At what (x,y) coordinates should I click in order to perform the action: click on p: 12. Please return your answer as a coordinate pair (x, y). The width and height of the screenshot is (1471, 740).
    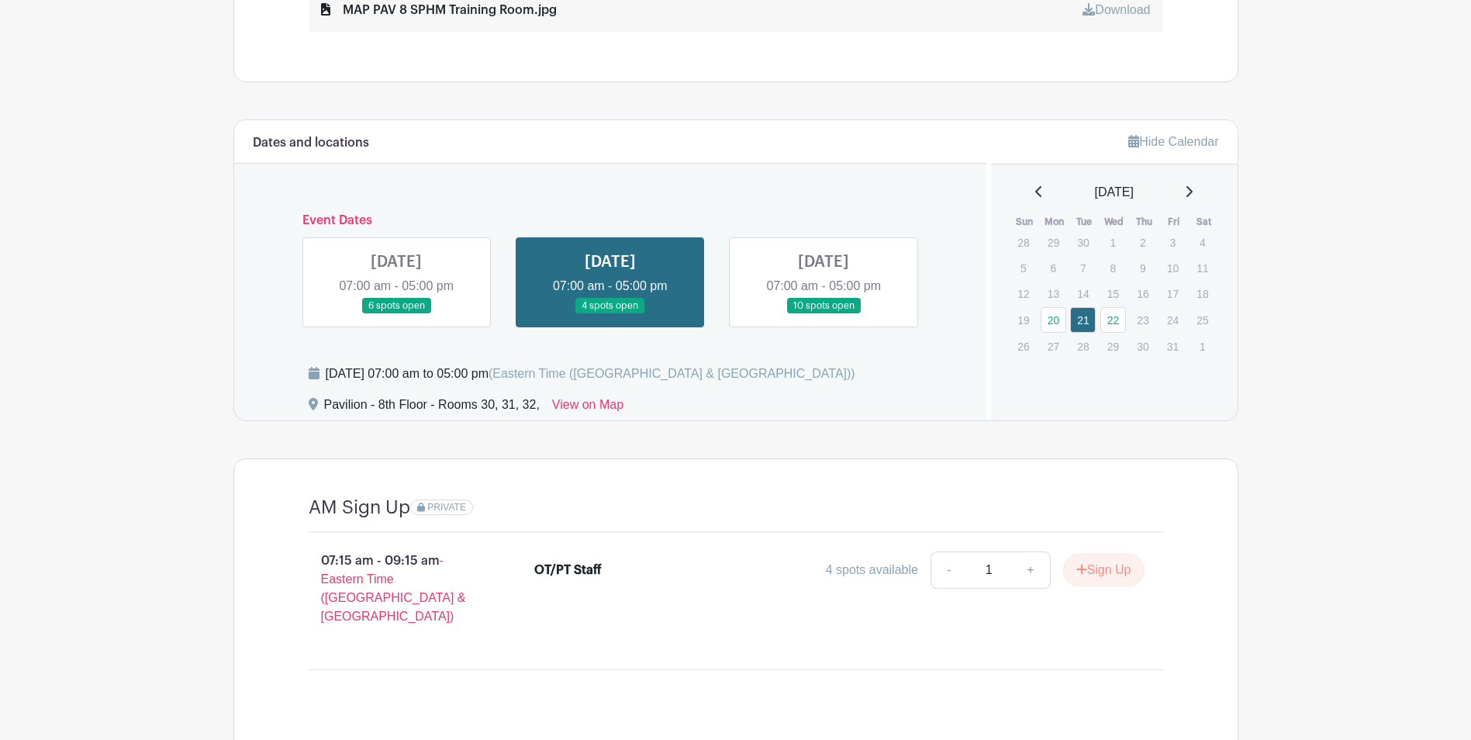
    Looking at the image, I should click on (1023, 293).